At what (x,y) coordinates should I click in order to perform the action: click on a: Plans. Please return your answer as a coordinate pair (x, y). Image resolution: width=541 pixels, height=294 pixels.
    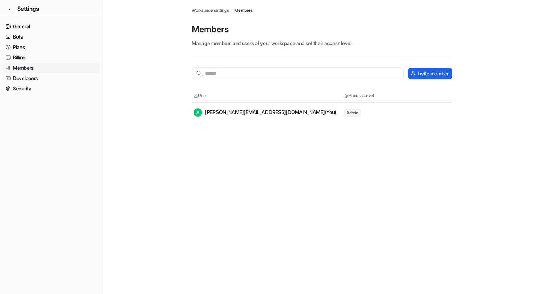
    Looking at the image, I should click on (51, 47).